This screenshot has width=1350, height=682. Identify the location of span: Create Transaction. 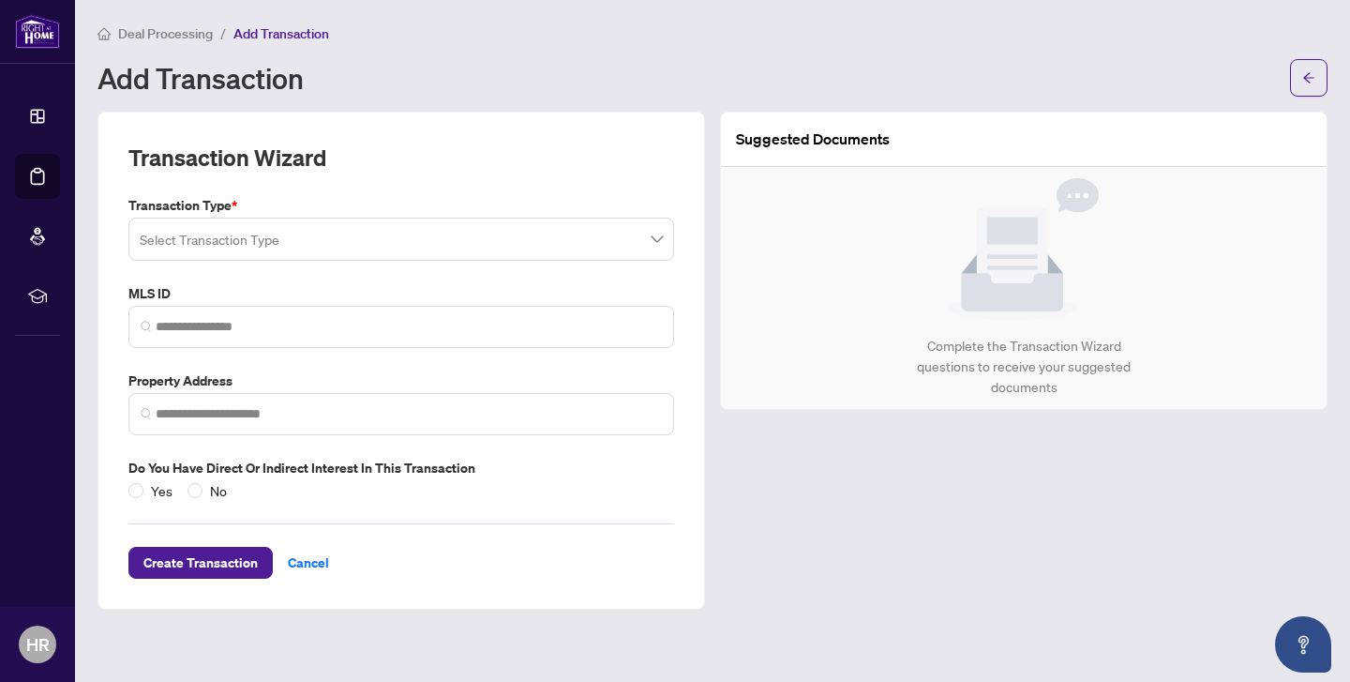
(201, 563).